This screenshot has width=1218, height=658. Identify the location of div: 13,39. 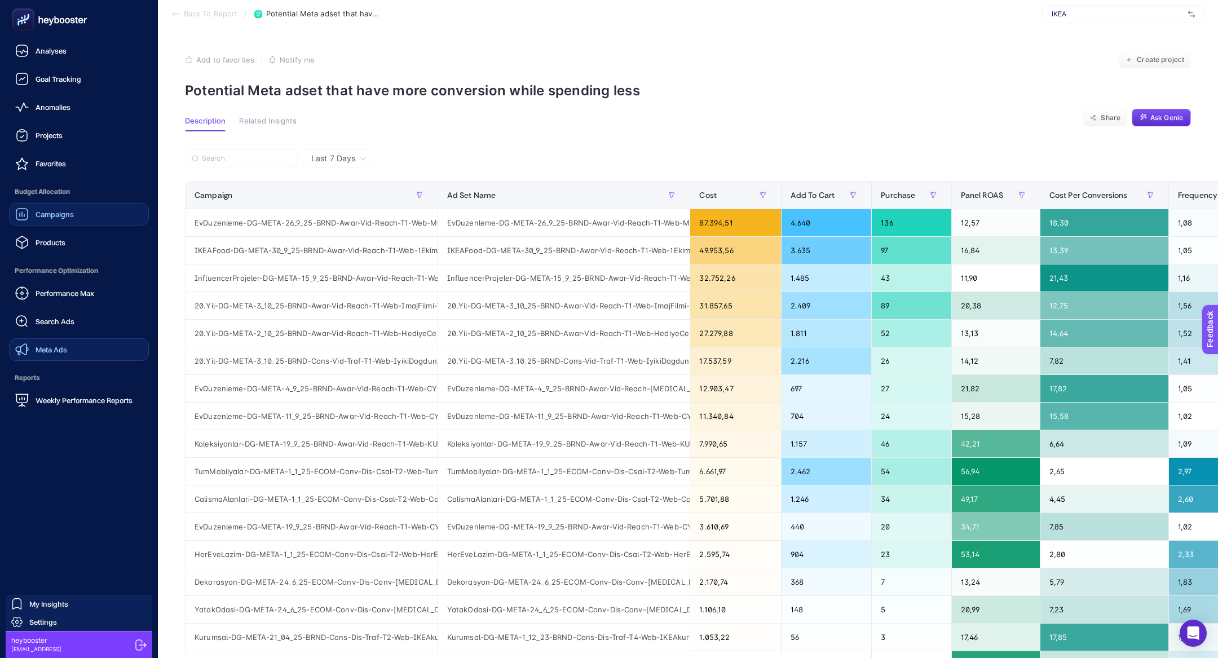
(1104, 250).